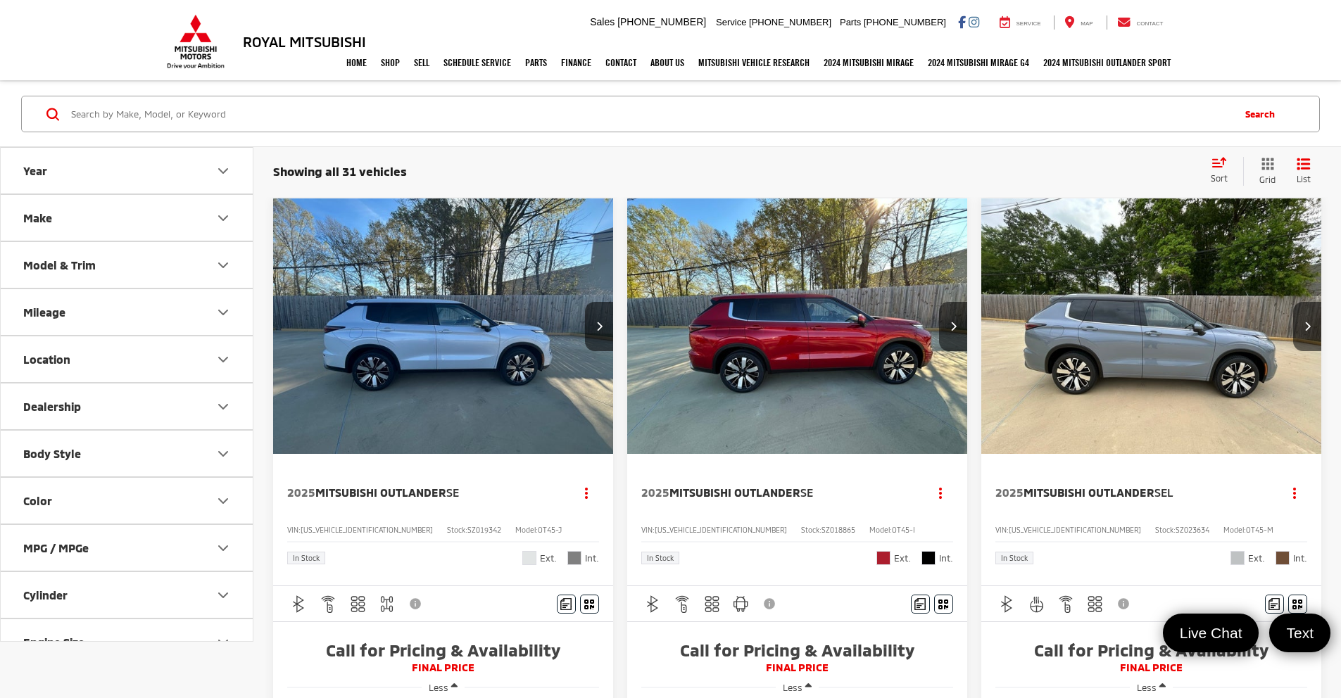 The width and height of the screenshot is (1341, 698). I want to click on img: 2025 Mitsubishi Outlander SE, so click(443, 327).